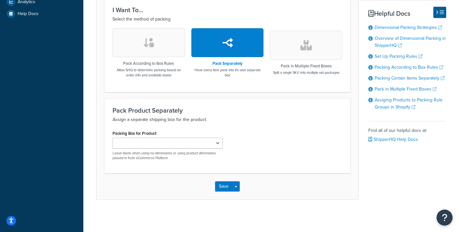 This screenshot has height=232, width=459. What do you see at coordinates (406, 89) in the screenshot?
I see `a: Pack in Multiple Fixed Boxes` at bounding box center [406, 89].